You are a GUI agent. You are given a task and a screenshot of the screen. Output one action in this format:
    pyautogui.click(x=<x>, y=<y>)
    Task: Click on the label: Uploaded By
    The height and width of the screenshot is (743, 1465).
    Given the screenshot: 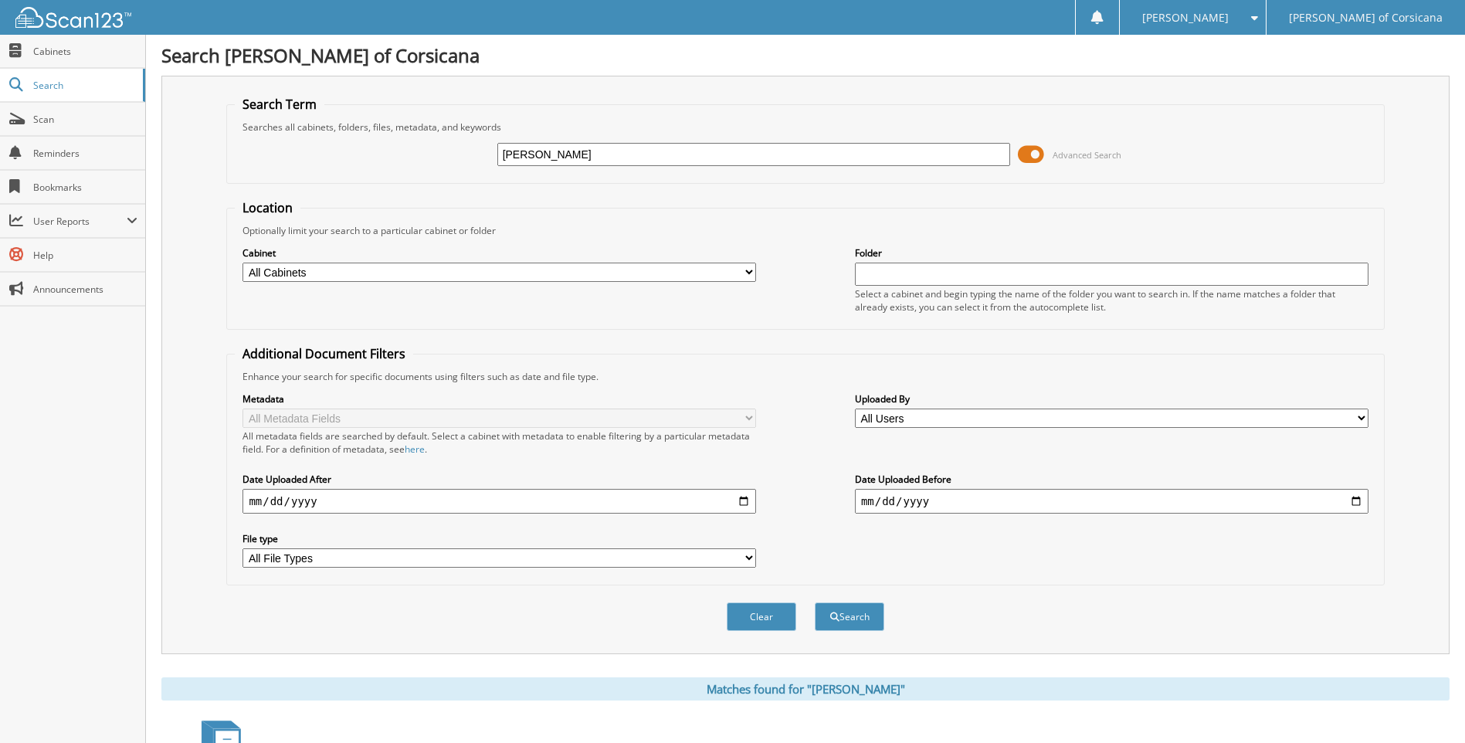 What is the action you would take?
    pyautogui.click(x=1112, y=399)
    